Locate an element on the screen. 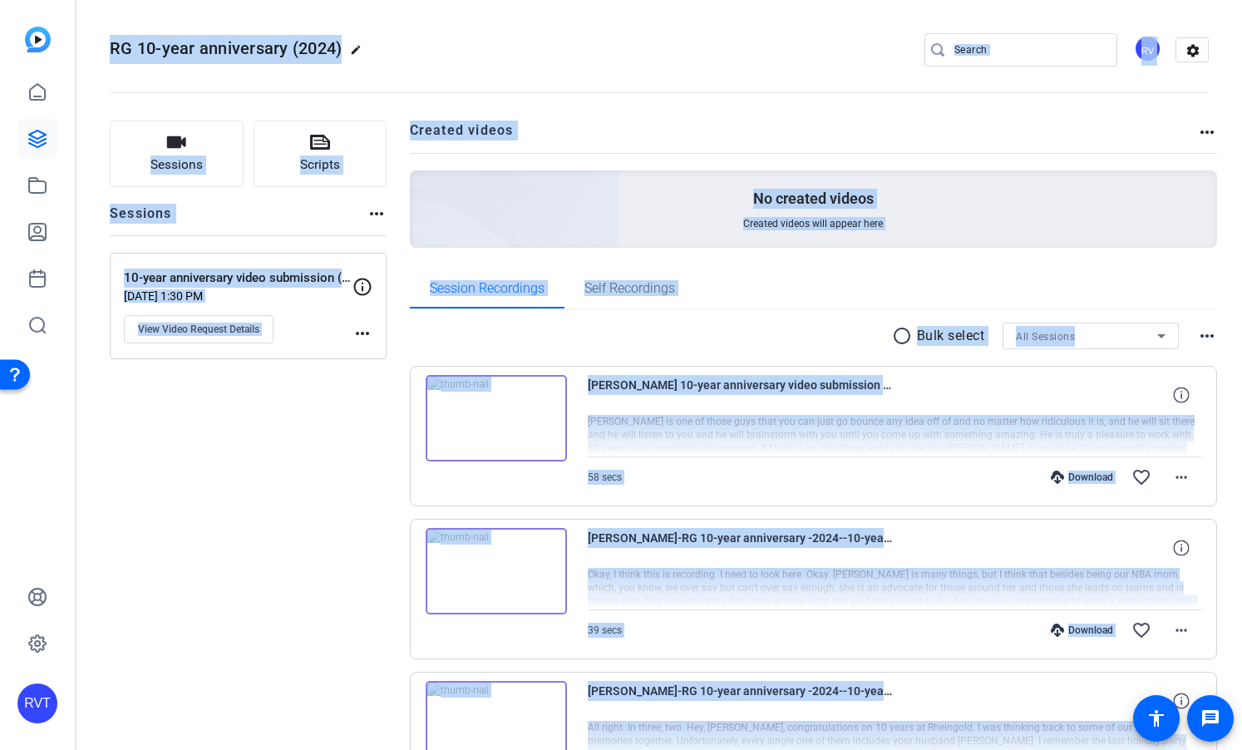 The width and height of the screenshot is (1242, 750). mat-icon: settings is located at coordinates (1193, 51).